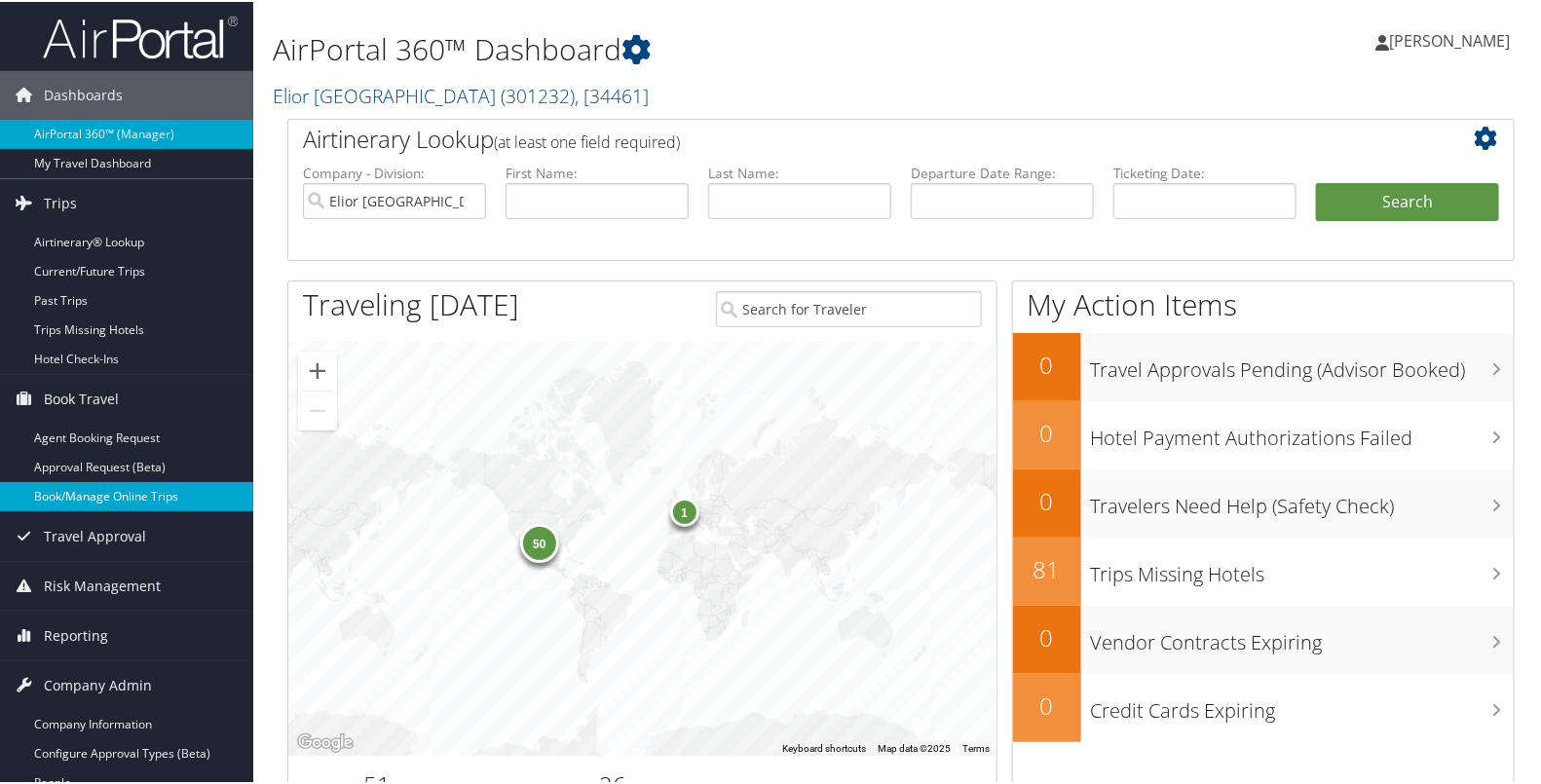 This screenshot has height=784, width=1541. I want to click on label: Departure Date Range:, so click(1002, 171).